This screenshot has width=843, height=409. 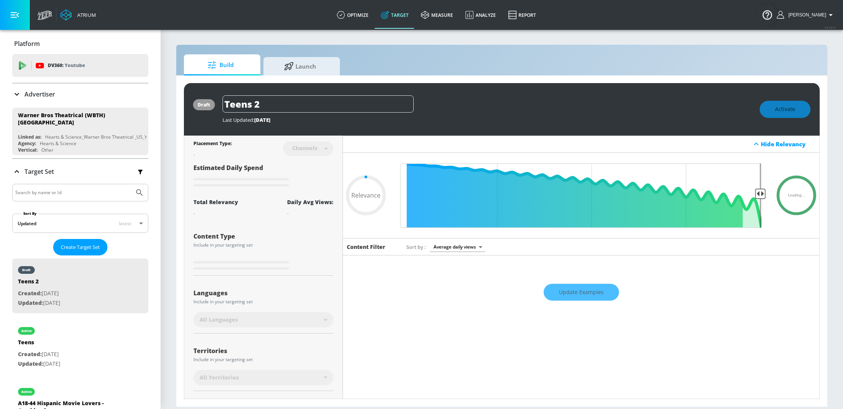 I want to click on div: Total Relevancy, so click(x=216, y=202).